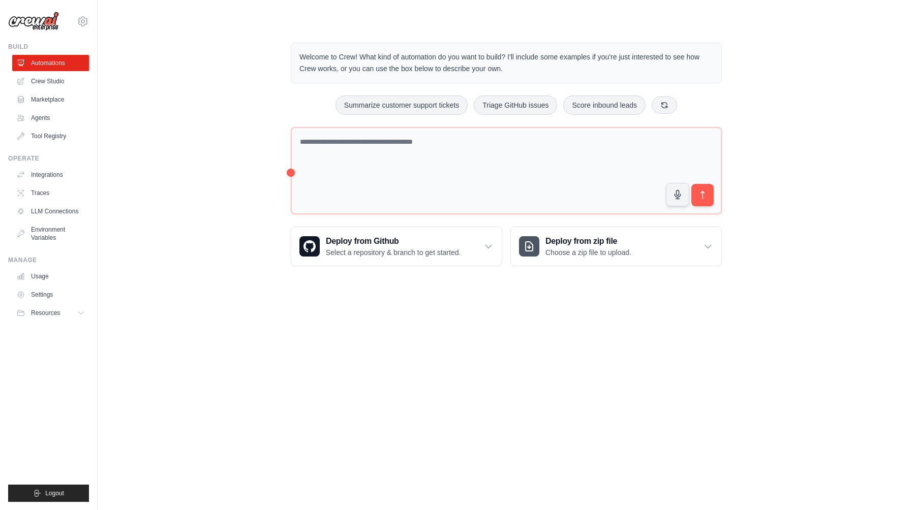 The height and width of the screenshot is (510, 915). I want to click on a: Tool Registry, so click(50, 136).